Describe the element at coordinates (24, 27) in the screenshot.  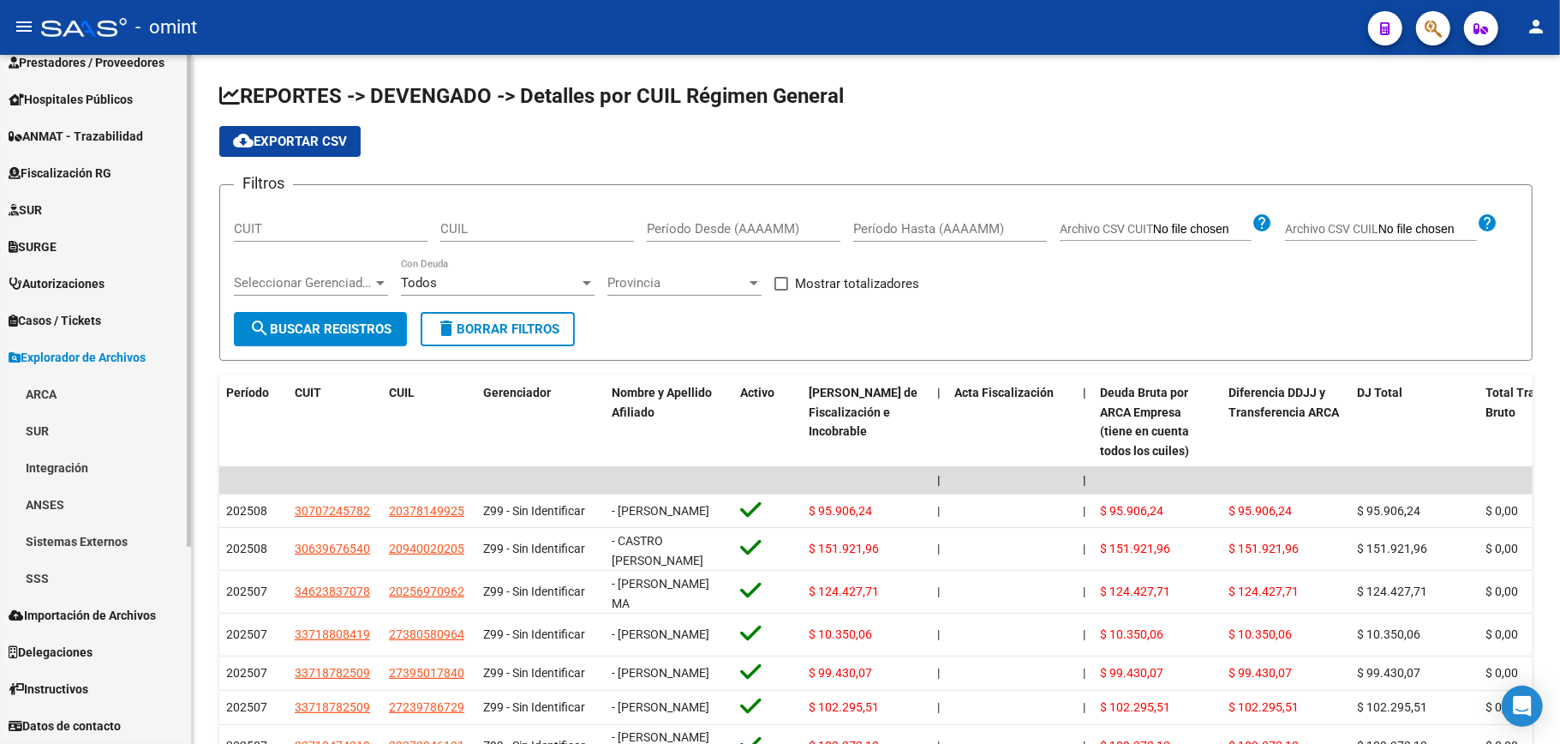
I see `mat-icon: menu` at that location.